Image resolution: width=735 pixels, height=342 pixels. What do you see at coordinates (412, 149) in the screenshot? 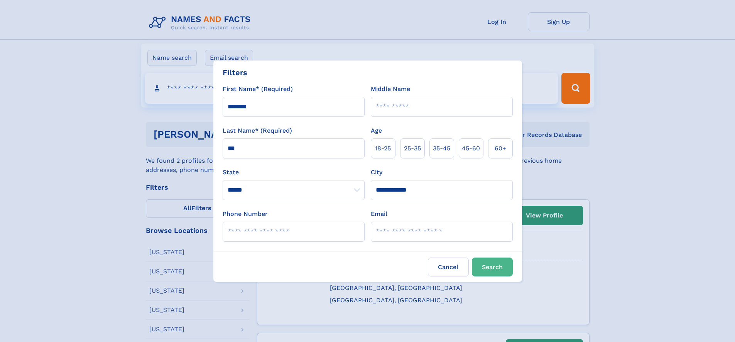
I see `span: 25‑35` at bounding box center [412, 149].